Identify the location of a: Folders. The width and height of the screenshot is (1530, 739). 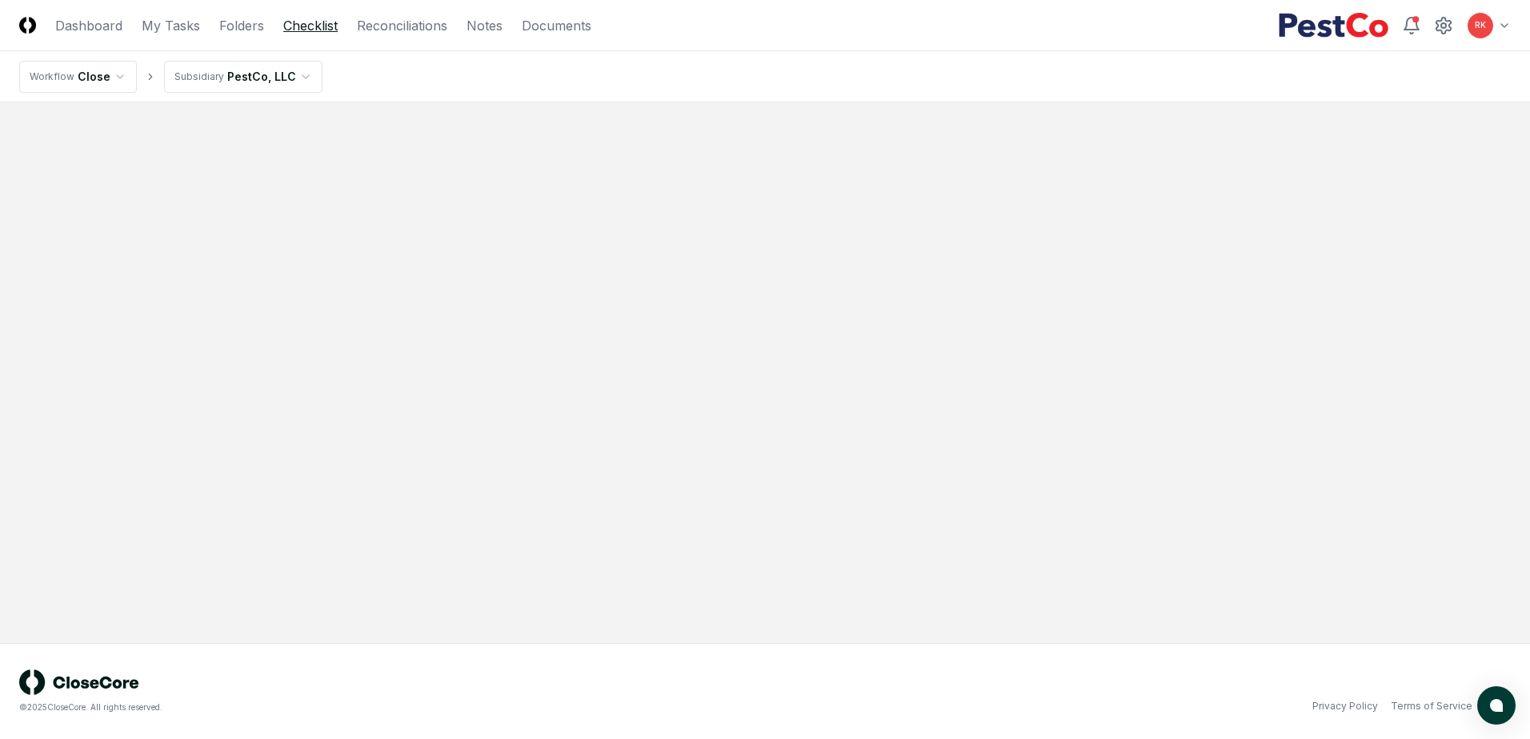
(242, 26).